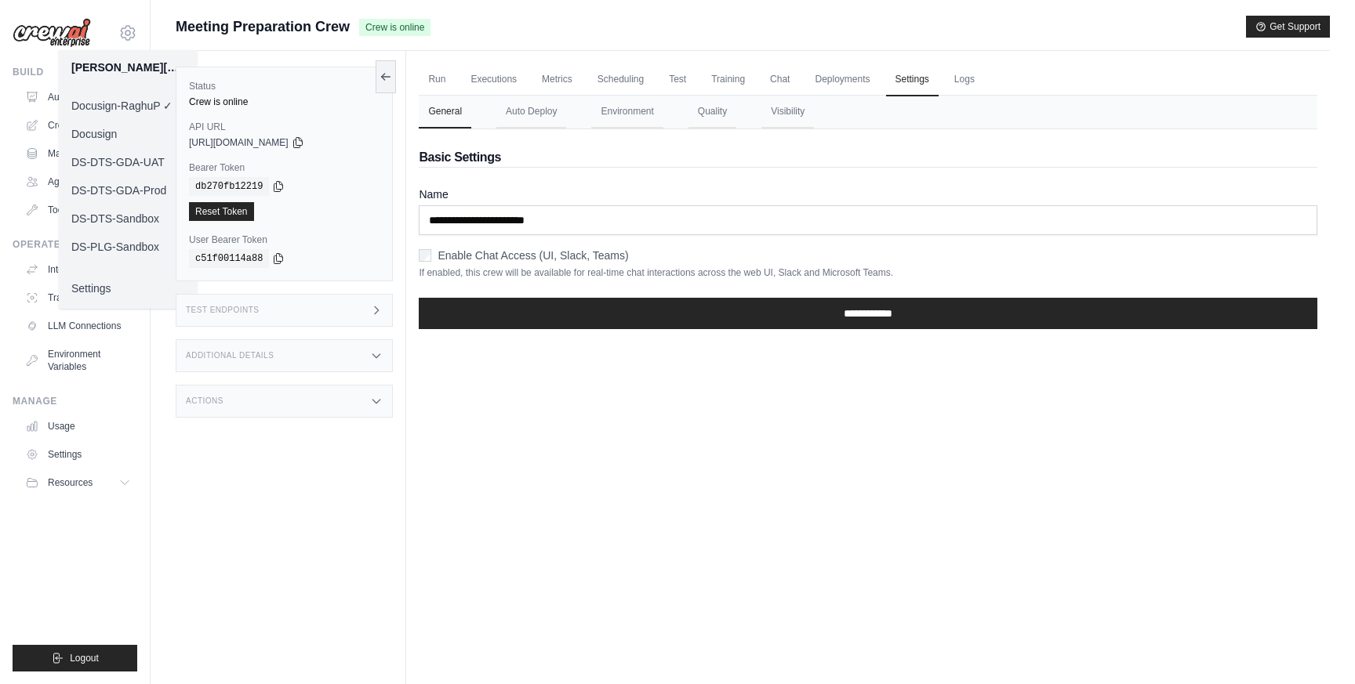 This screenshot has width=1355, height=684. Describe the element at coordinates (128, 191) in the screenshot. I see `a: DS-DTS-GDA-Prod` at that location.